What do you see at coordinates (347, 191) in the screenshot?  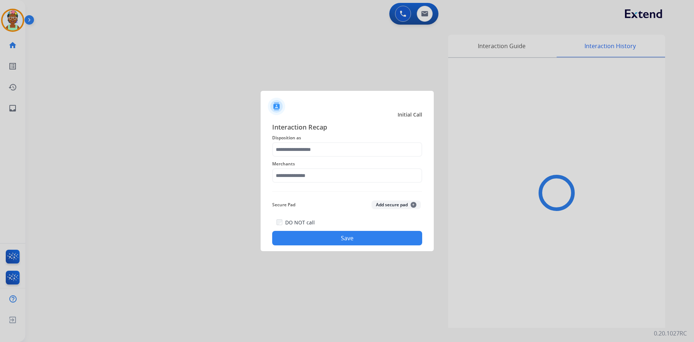 I see `img: contact-recap-line.svg` at bounding box center [347, 191].